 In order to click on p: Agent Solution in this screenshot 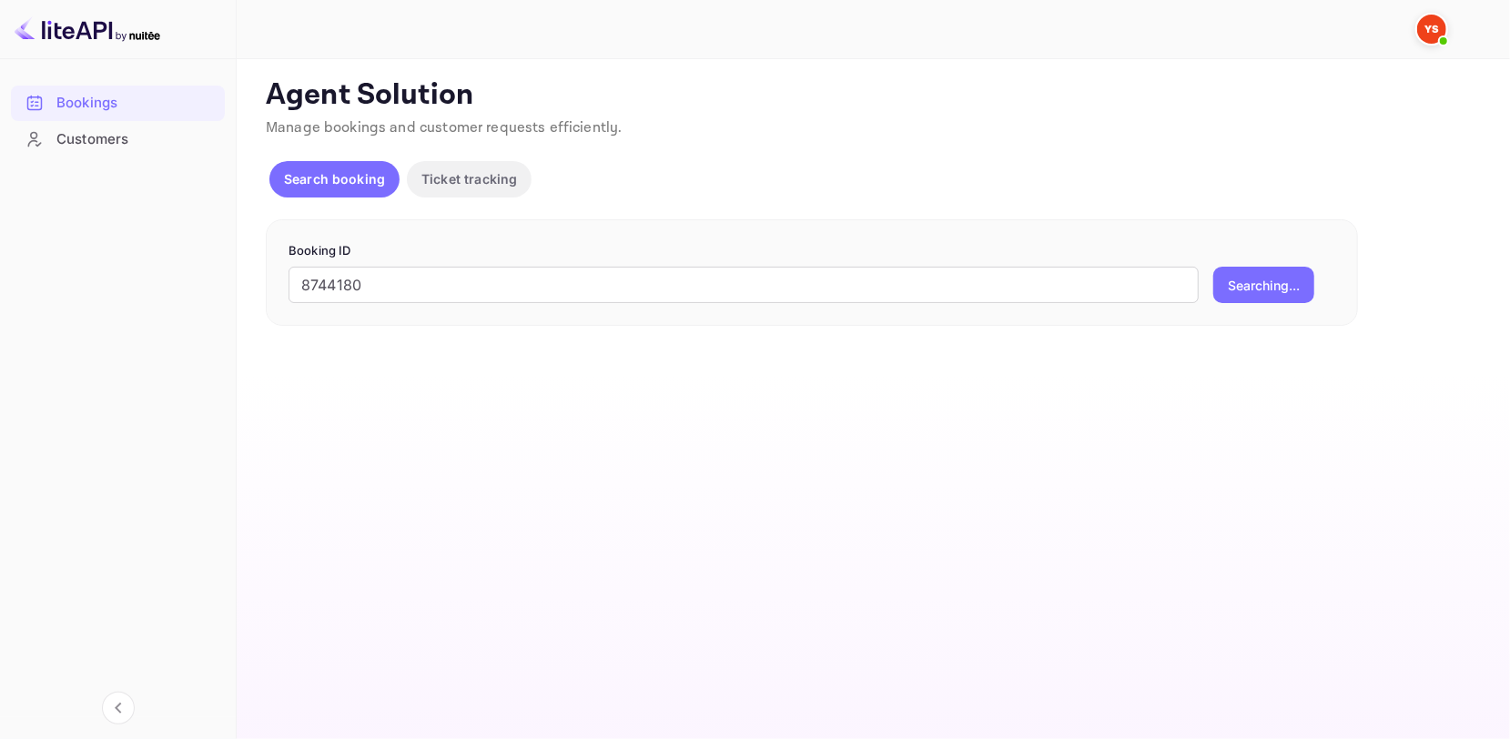, I will do `click(871, 96)`.